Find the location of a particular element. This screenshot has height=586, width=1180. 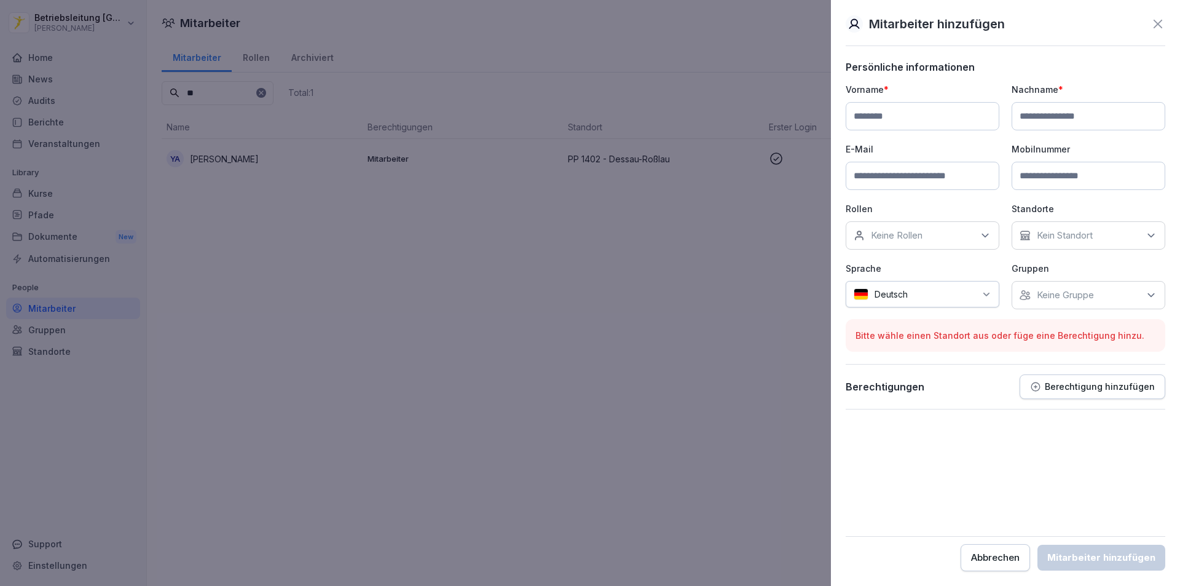

p: Keine Rollen is located at coordinates (897, 235).